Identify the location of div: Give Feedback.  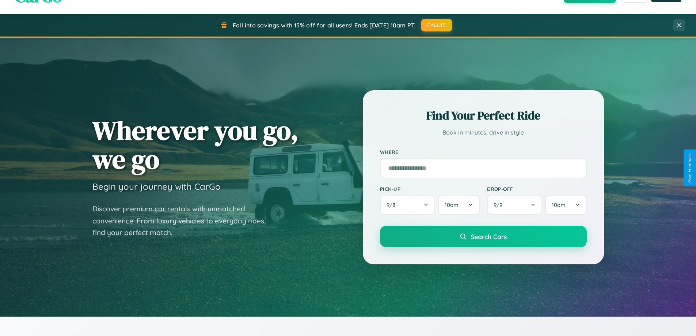
(690, 168).